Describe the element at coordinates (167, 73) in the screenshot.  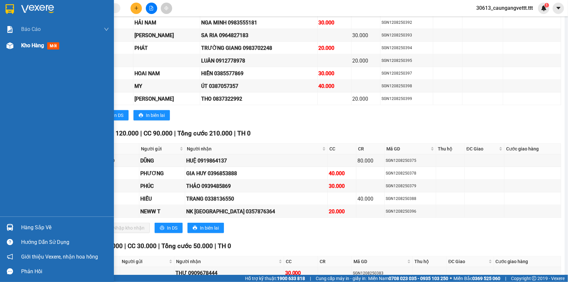
I see `div: HOAI NAM` at that location.